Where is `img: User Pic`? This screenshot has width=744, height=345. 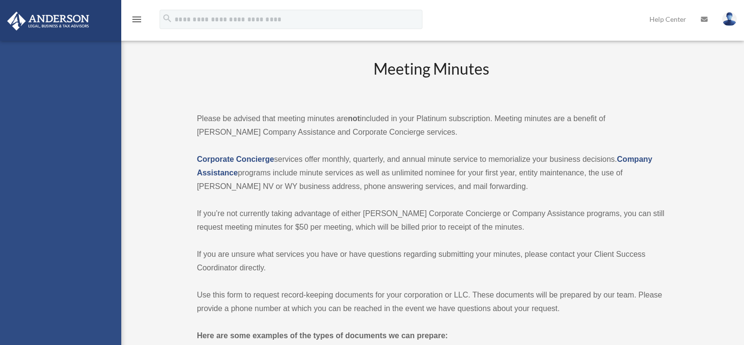 img: User Pic is located at coordinates (730, 19).